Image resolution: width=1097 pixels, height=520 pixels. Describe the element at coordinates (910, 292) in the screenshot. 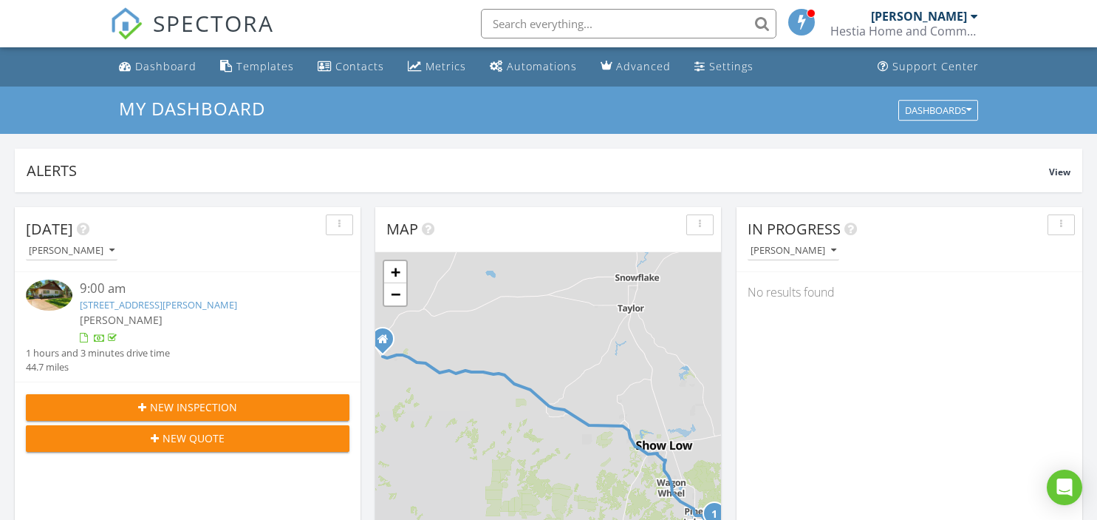

I see `div: No results found` at that location.